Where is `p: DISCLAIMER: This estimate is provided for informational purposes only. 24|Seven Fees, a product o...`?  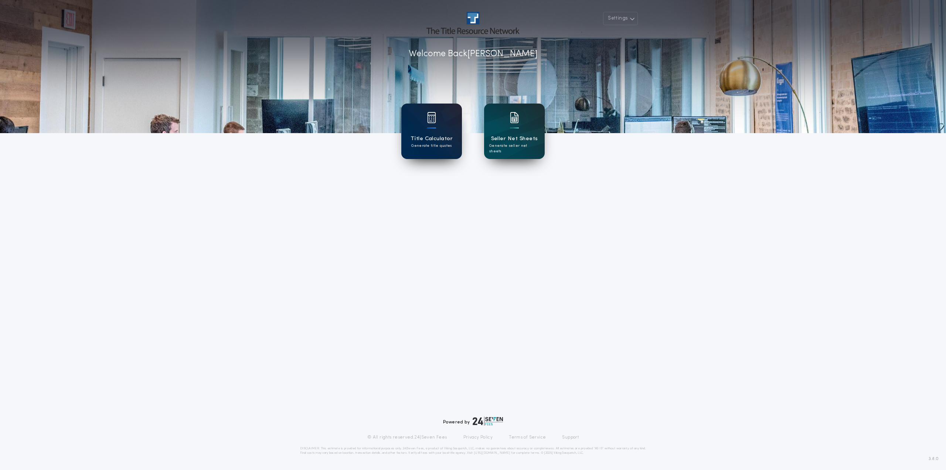 p: DISCLAIMER: This estimate is provided for informational purposes only. 24|Seven Fees, a product o... is located at coordinates (473, 450).